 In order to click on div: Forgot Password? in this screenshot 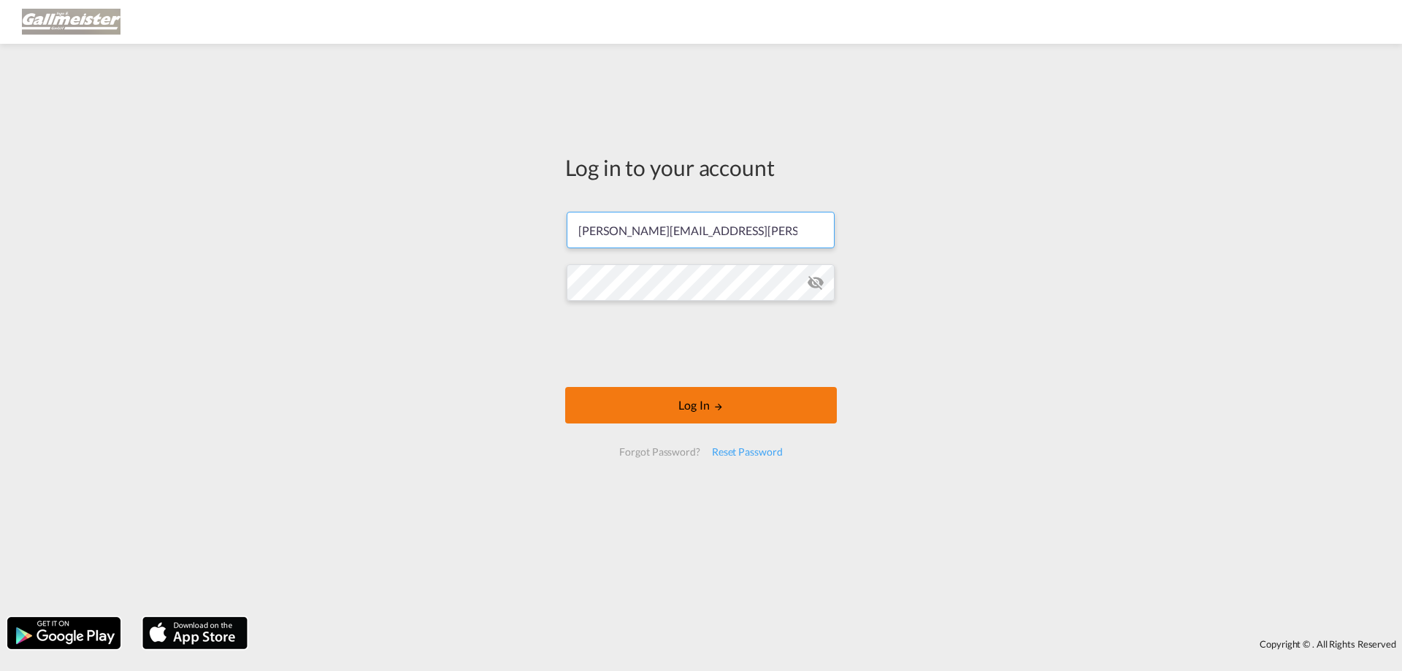, I will do `click(659, 452)`.